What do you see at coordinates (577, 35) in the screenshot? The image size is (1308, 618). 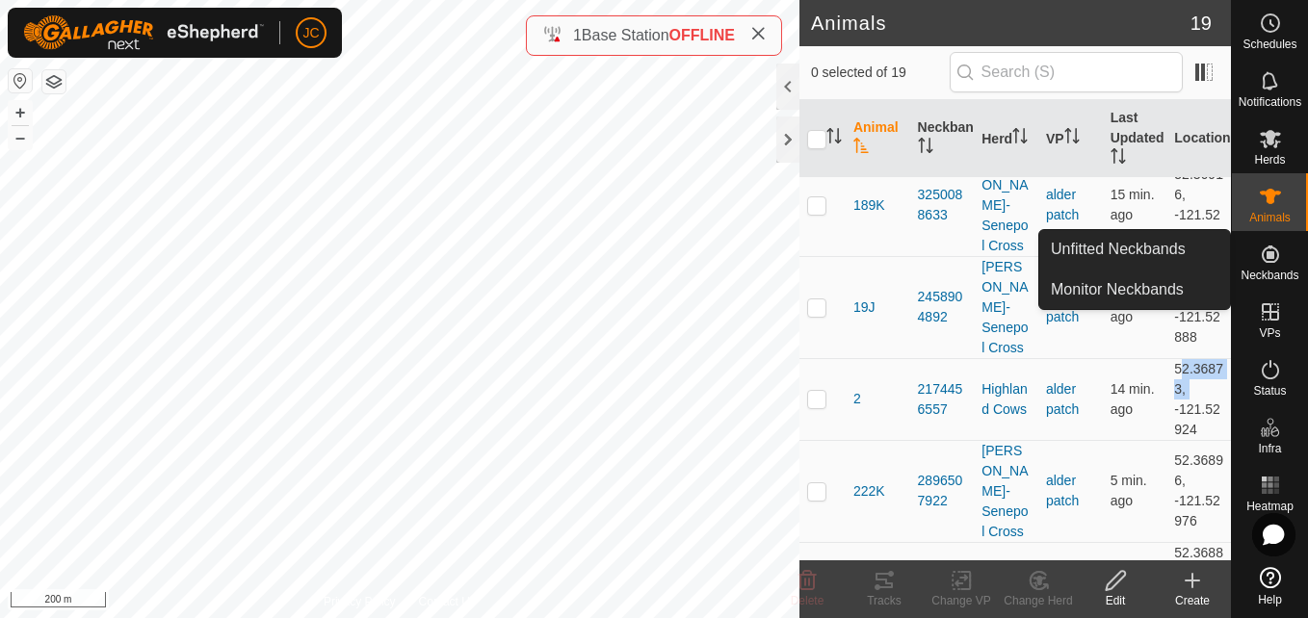 I see `span: 1` at bounding box center [577, 35].